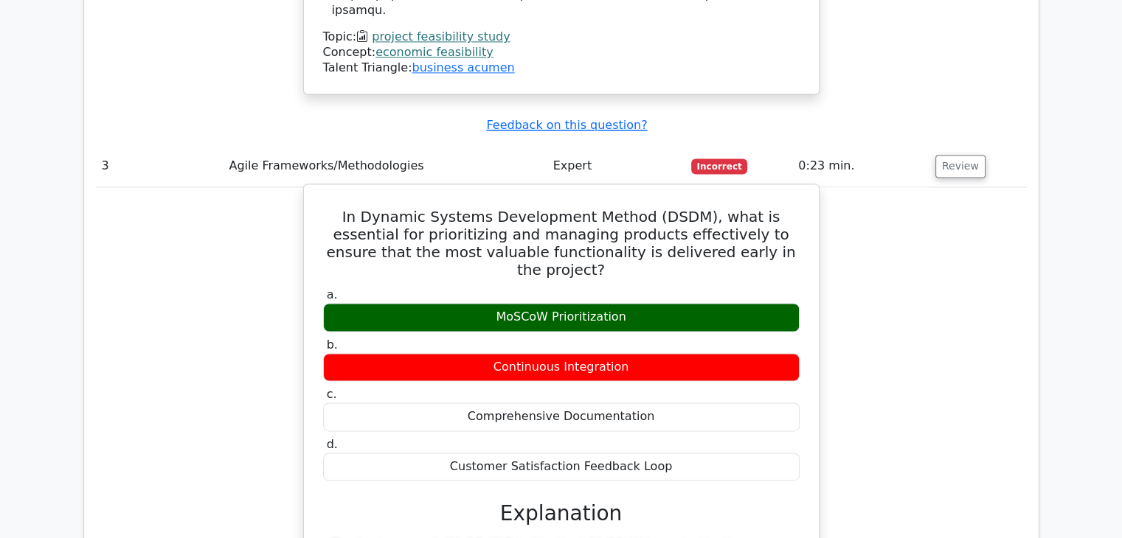 Image resolution: width=1122 pixels, height=538 pixels. Describe the element at coordinates (561, 52) in the screenshot. I see `div: Concept:` at that location.